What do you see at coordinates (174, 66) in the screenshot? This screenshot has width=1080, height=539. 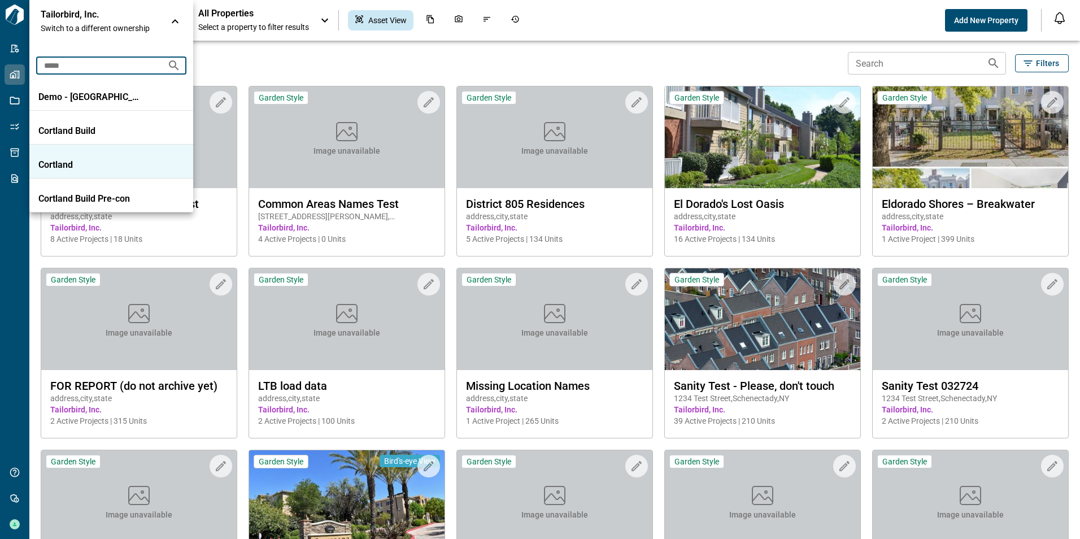 I see `button: Search organizations` at bounding box center [174, 66].